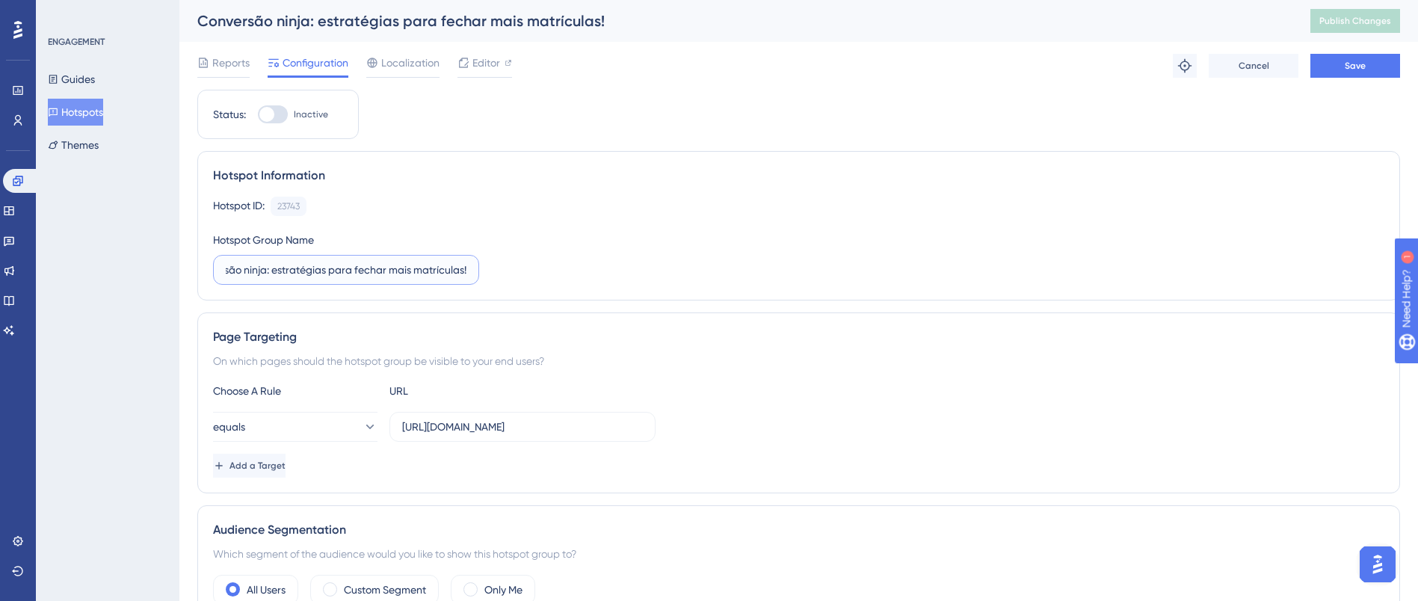  What do you see at coordinates (799, 337) in the screenshot?
I see `div: Page Targeting` at bounding box center [799, 337].